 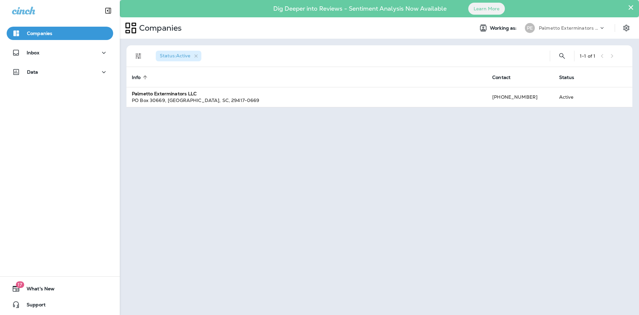 I want to click on button: Close, so click(x=631, y=7).